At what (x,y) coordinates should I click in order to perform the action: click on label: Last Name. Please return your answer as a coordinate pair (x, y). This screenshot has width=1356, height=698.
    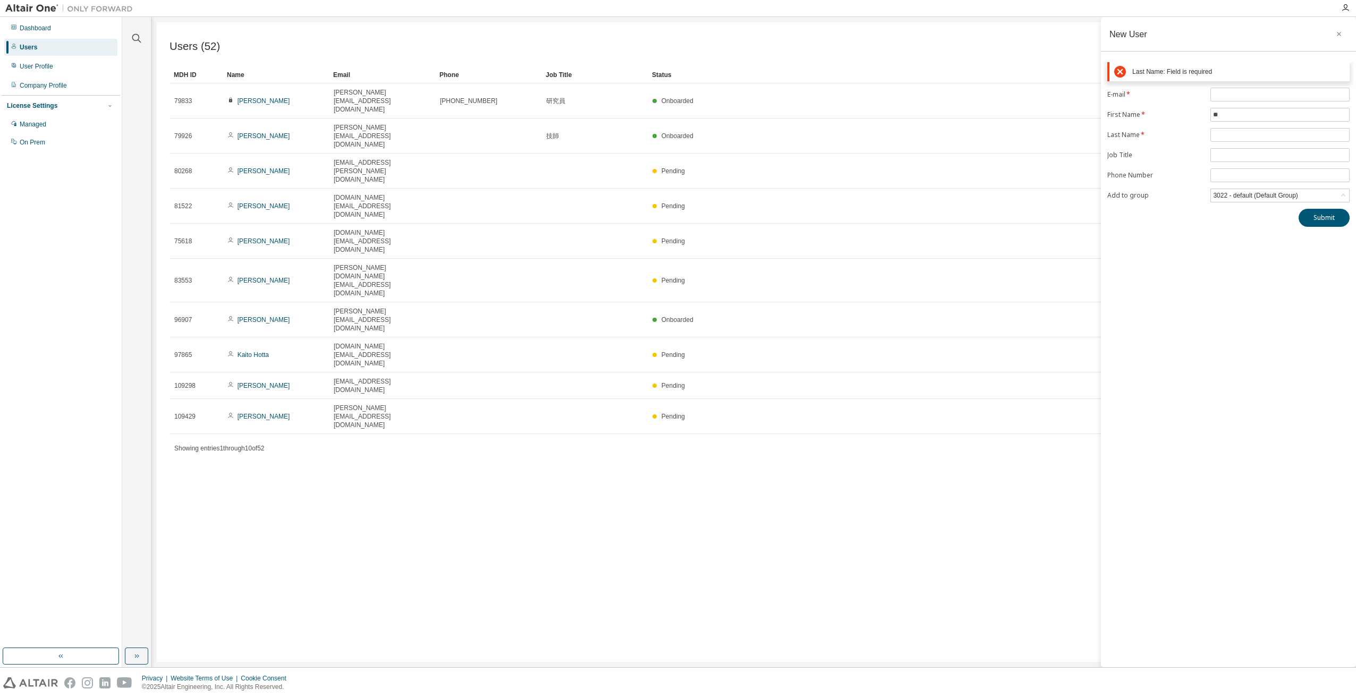
    Looking at the image, I should click on (1156, 135).